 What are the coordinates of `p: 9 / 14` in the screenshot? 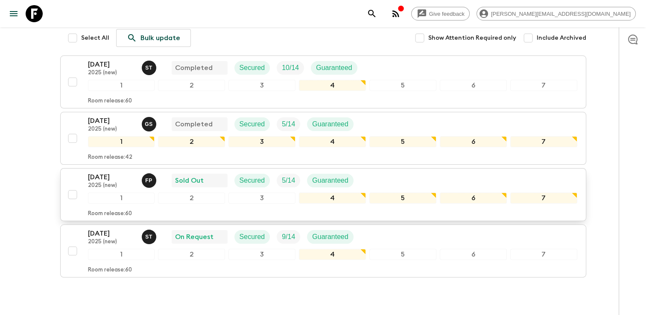 It's located at (288, 237).